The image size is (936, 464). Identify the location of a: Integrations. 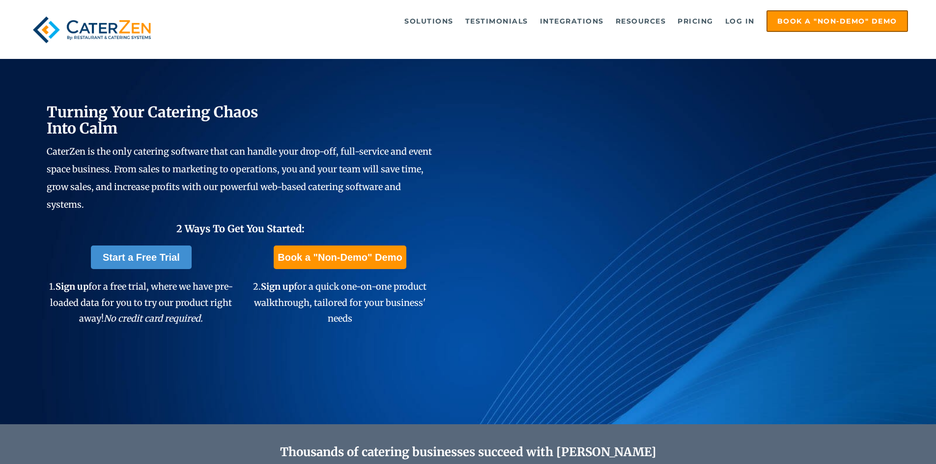
(572, 21).